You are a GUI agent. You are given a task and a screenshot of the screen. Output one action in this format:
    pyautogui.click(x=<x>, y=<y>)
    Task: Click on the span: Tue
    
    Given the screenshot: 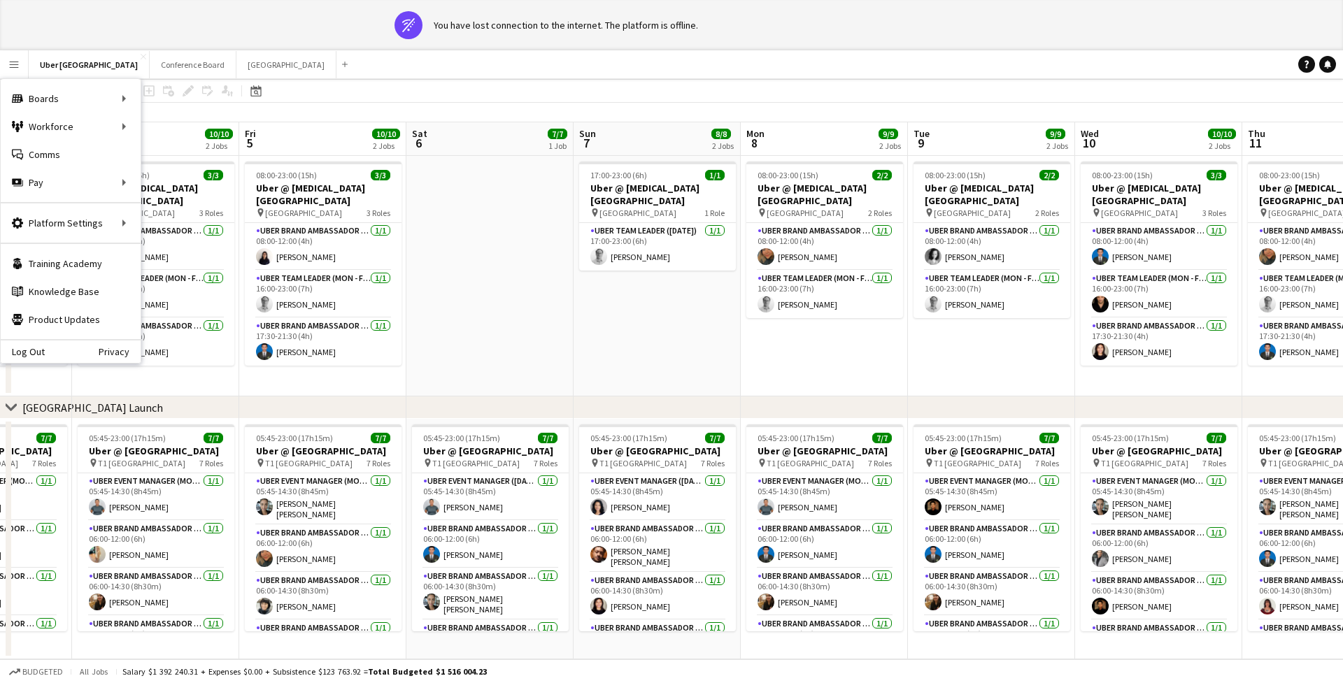 What is the action you would take?
    pyautogui.click(x=921, y=134)
    